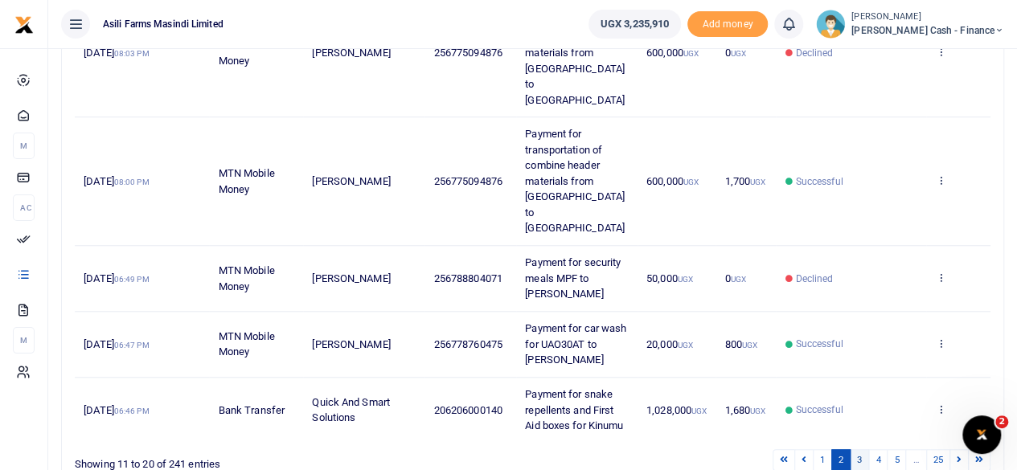 This screenshot has width=1017, height=470. What do you see at coordinates (132, 345) in the screenshot?
I see `small: 06:47 PM` at bounding box center [132, 345].